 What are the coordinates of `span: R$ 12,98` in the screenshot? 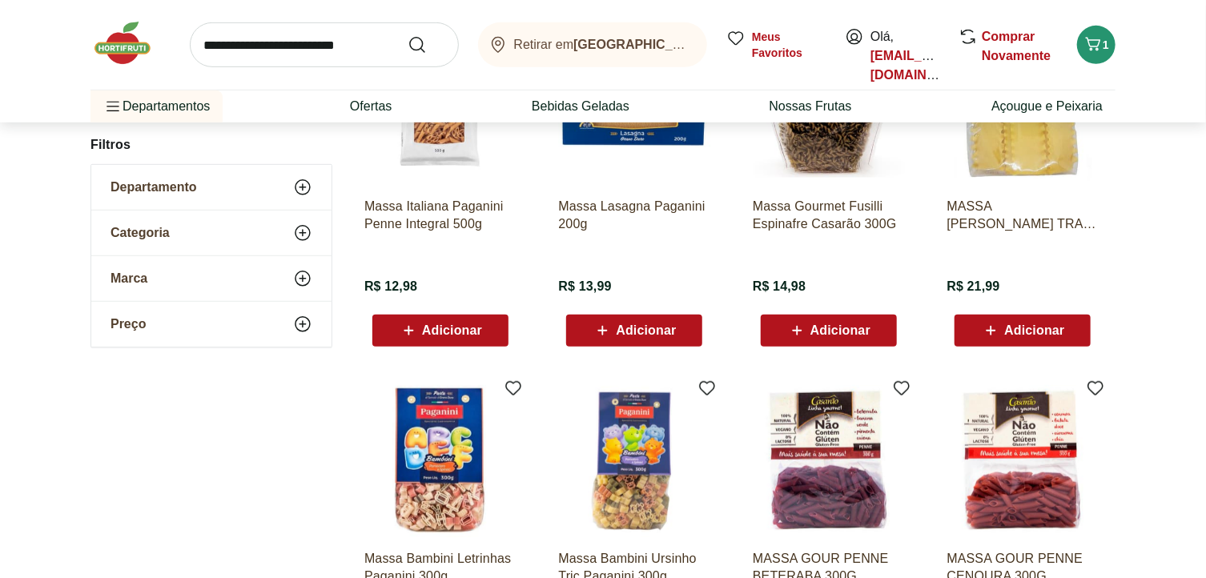 It's located at (391, 287).